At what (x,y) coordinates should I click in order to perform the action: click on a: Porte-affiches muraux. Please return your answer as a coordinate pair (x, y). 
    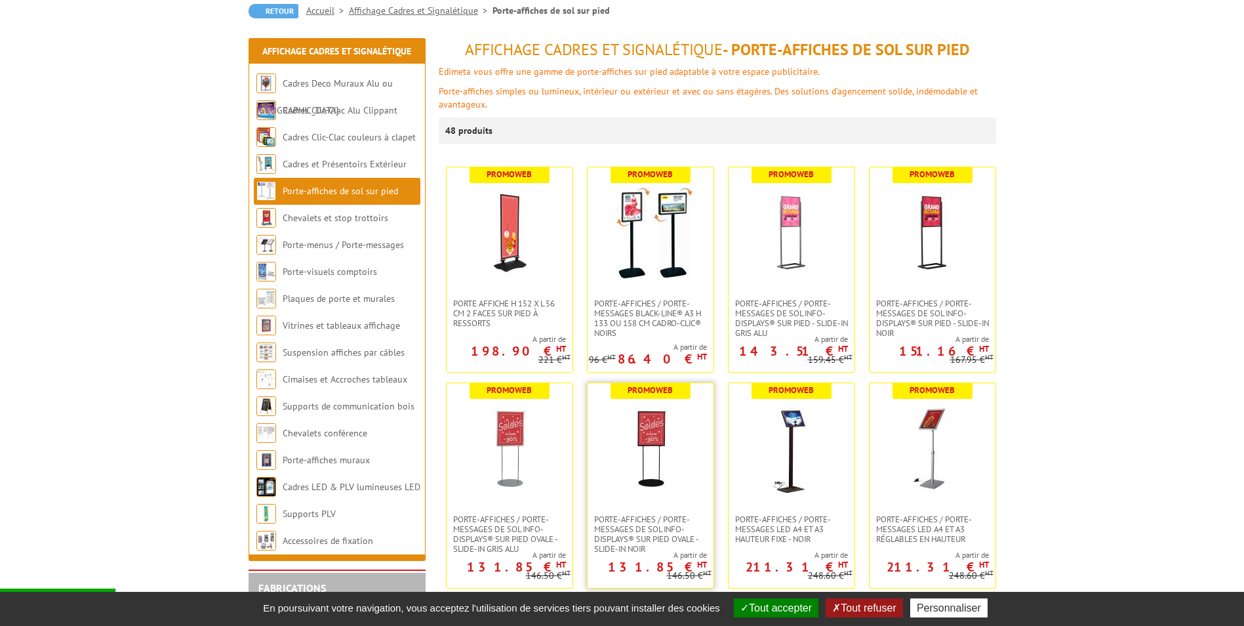
    Looking at the image, I should click on (326, 460).